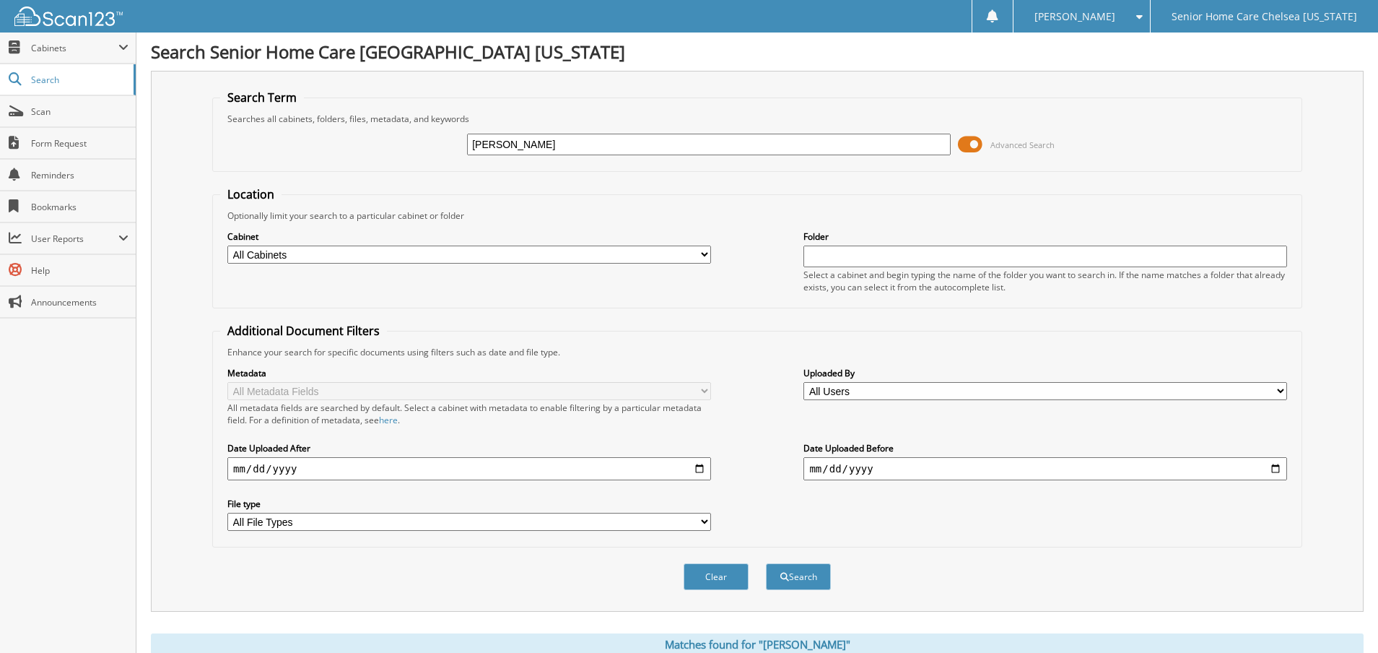  Describe the element at coordinates (1046, 281) in the screenshot. I see `div: Select a cabinet and begin typing the name of the folder you want to search in. If the name match...` at that location.